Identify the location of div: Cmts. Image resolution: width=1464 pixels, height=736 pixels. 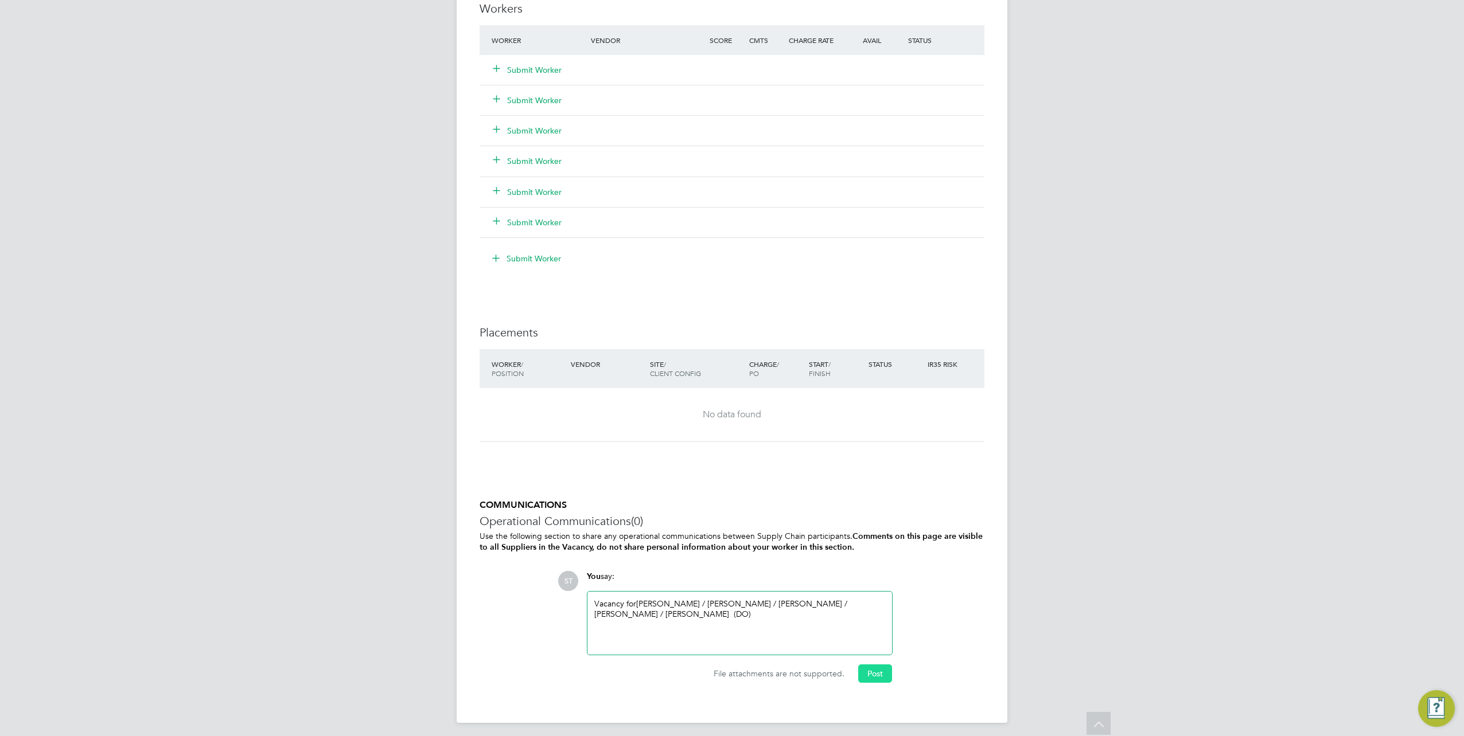
(766, 40).